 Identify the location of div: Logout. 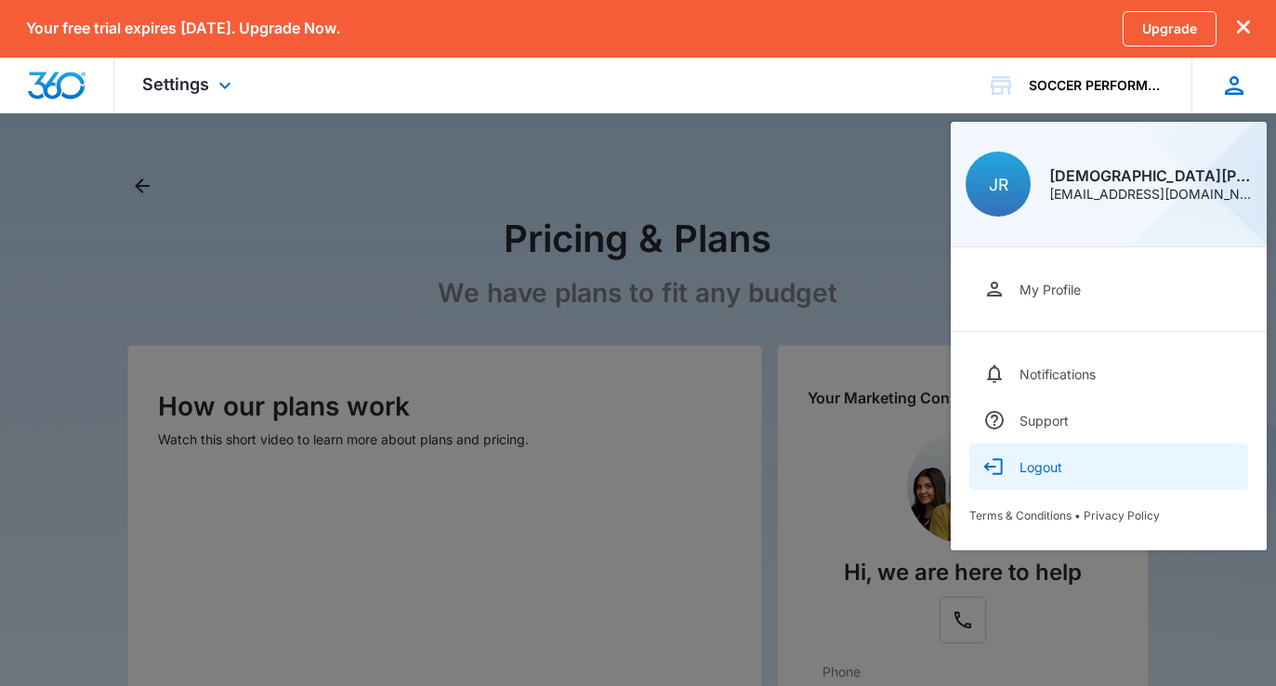
(1041, 466).